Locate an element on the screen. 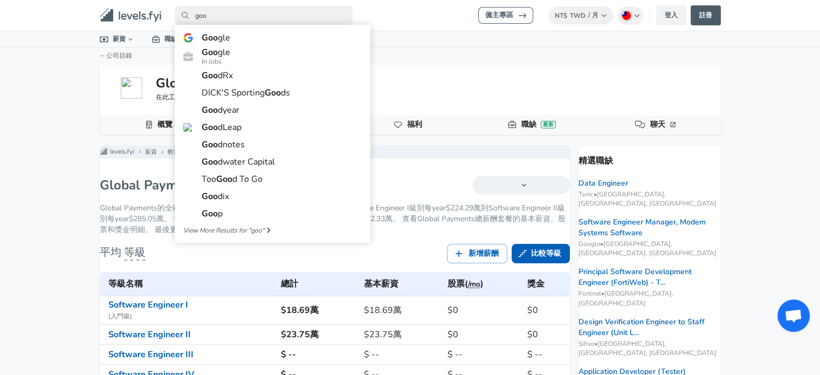  a: Goodix is located at coordinates (272, 196).